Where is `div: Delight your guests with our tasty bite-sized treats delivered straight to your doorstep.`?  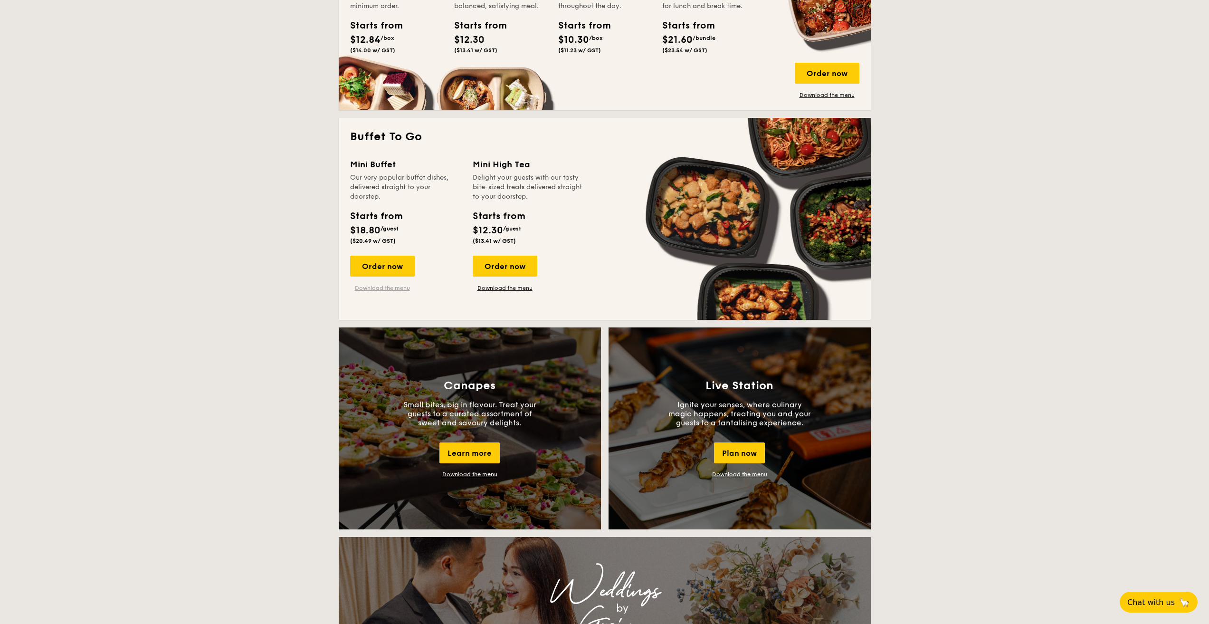 div: Delight your guests with our tasty bite-sized treats delivered straight to your doorstep. is located at coordinates (528, 187).